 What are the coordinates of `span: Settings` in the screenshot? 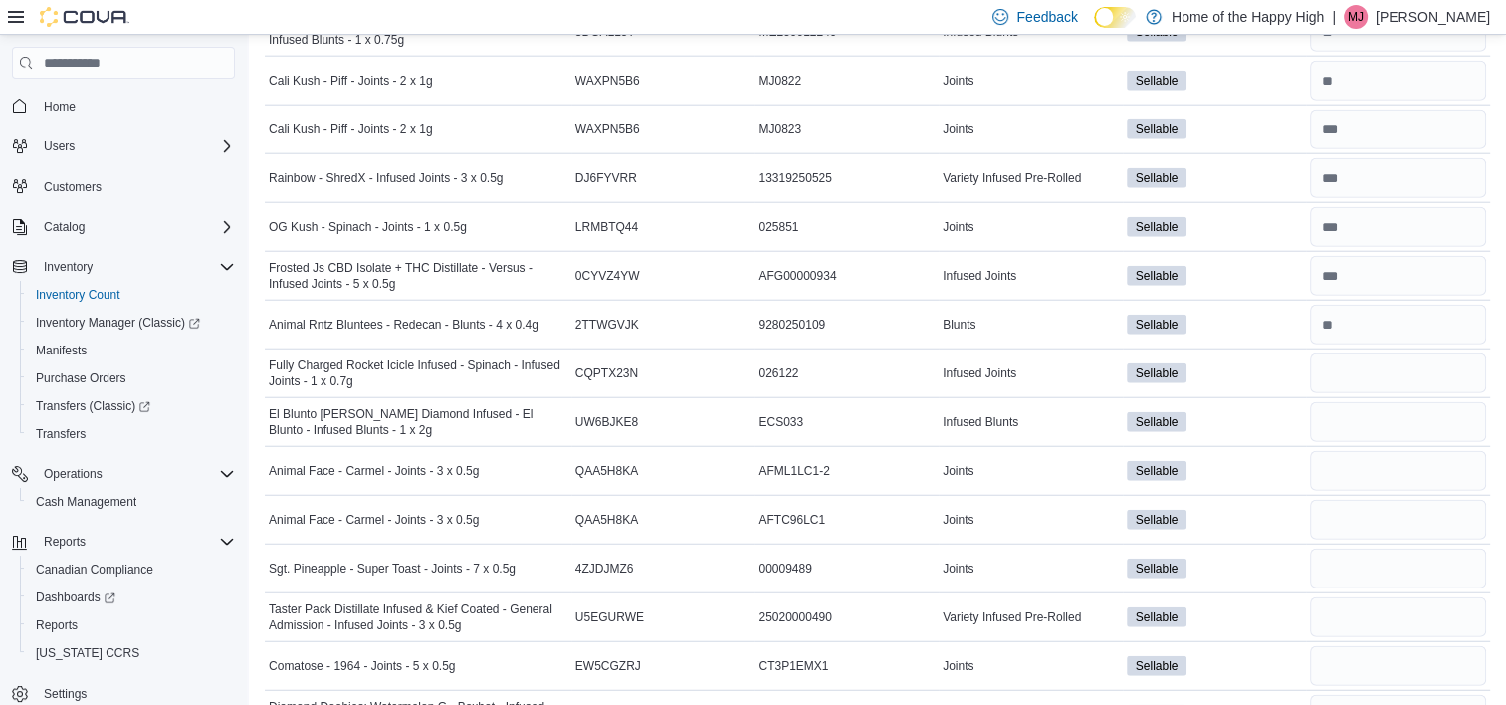 It's located at (65, 694).